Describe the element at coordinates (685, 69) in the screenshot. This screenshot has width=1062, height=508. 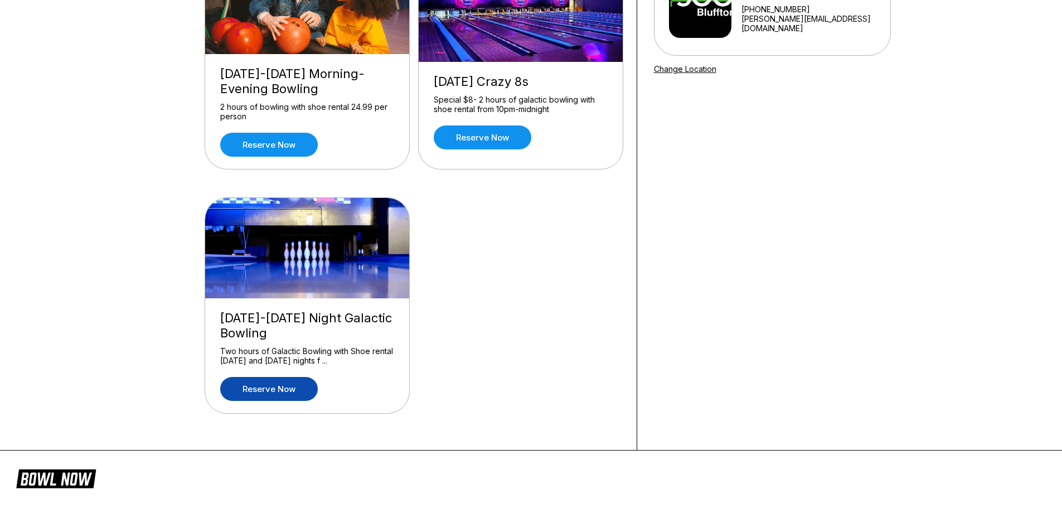
I see `a: Change Location` at that location.